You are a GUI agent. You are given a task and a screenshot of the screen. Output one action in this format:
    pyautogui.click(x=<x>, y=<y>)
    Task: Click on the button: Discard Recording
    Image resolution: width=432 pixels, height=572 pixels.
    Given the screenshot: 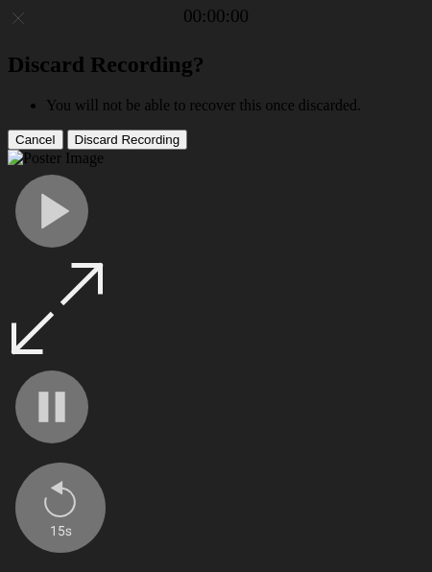 What is the action you would take?
    pyautogui.click(x=128, y=139)
    